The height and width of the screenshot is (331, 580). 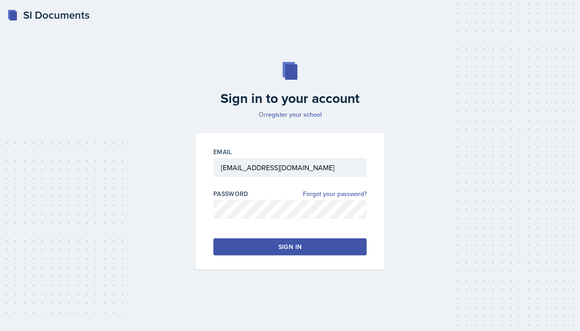 What do you see at coordinates (290, 247) in the screenshot?
I see `div: Sign in` at bounding box center [290, 247].